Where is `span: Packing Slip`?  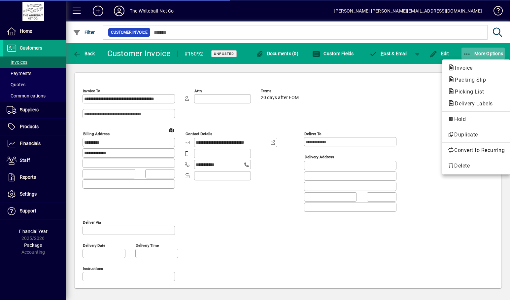
span: Packing Slip is located at coordinates (468, 80).